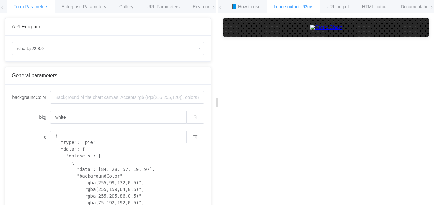 The width and height of the screenshot is (434, 205). What do you see at coordinates (293, 7) in the screenshot?
I see `span: Image output` at bounding box center [293, 7].